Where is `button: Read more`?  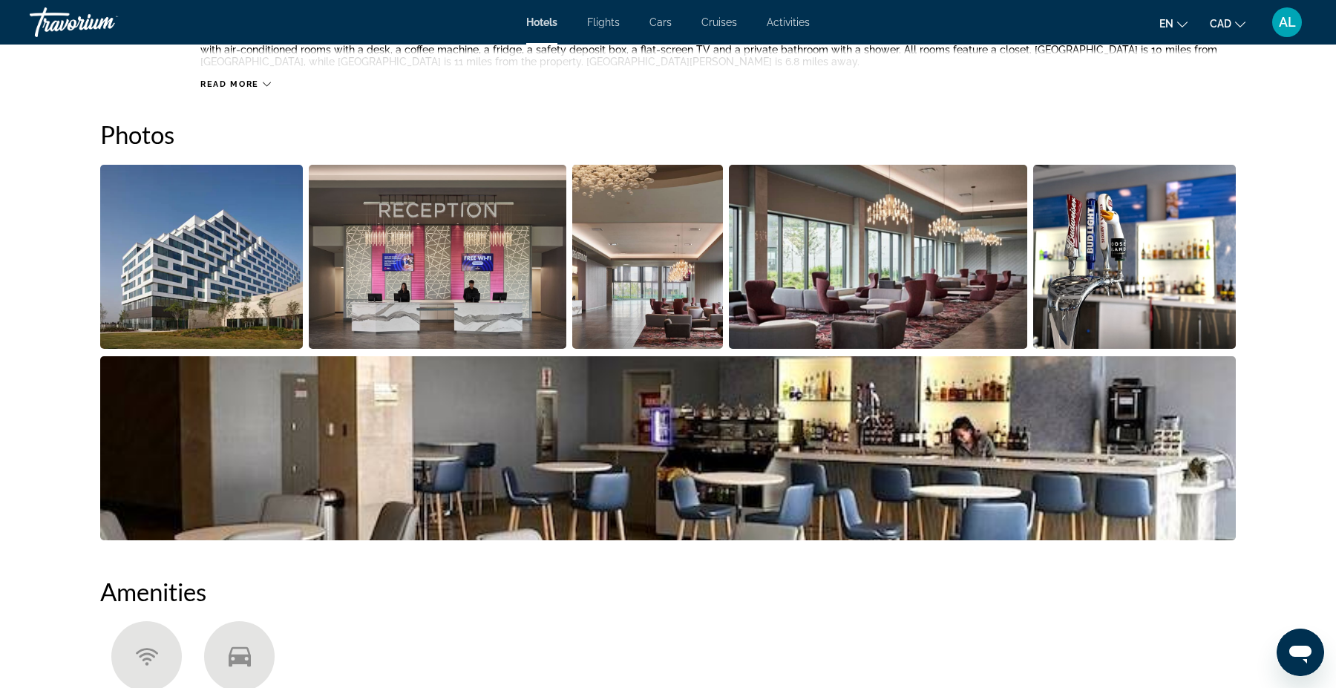 button: Read more is located at coordinates (235, 84).